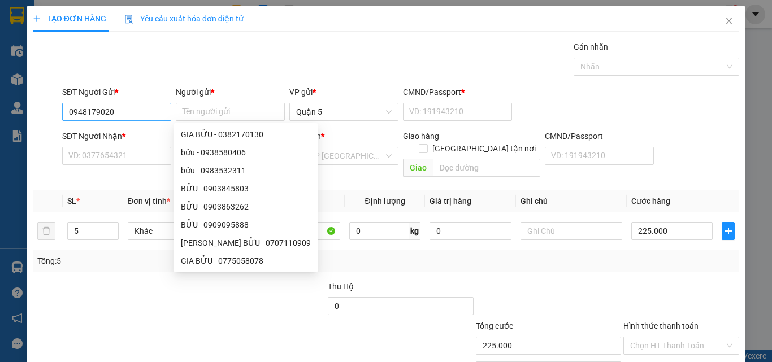  What do you see at coordinates (116, 136) in the screenshot?
I see `div: SĐT Người Nhận` at bounding box center [116, 136].